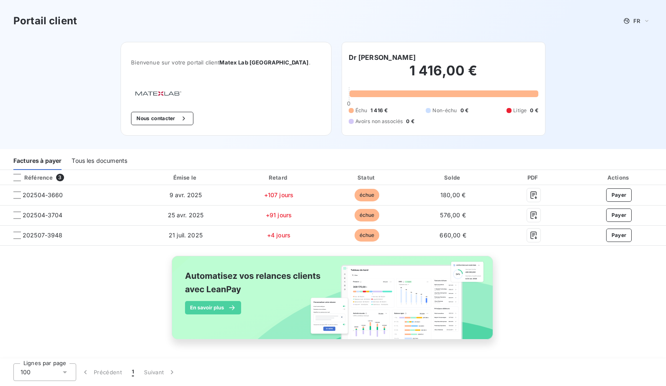  I want to click on span: Litige, so click(520, 111).